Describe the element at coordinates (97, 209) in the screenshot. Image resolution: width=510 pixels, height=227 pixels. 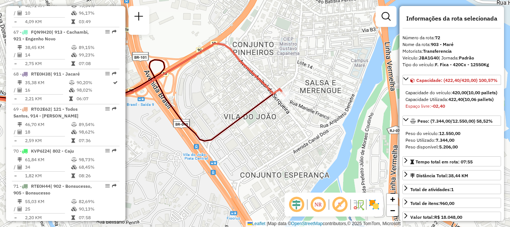
I see `td: 90,13%` at that location.